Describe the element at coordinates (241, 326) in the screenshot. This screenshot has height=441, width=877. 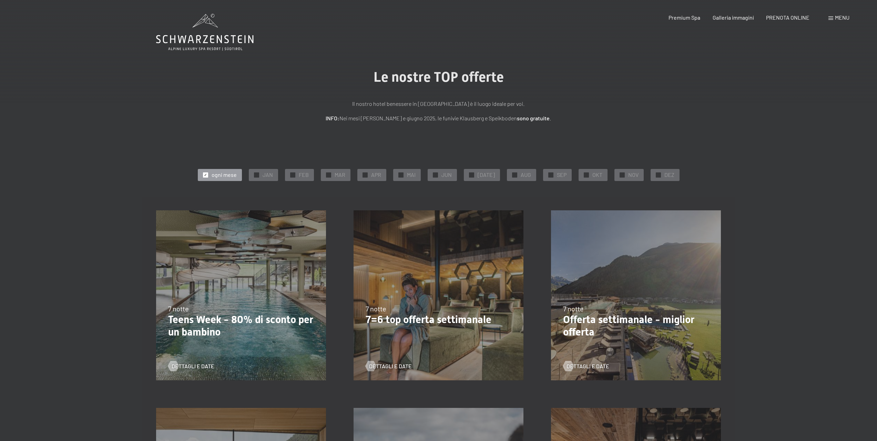
I see `p: Teens Week - 80% di sconto per un bambino` at that location.